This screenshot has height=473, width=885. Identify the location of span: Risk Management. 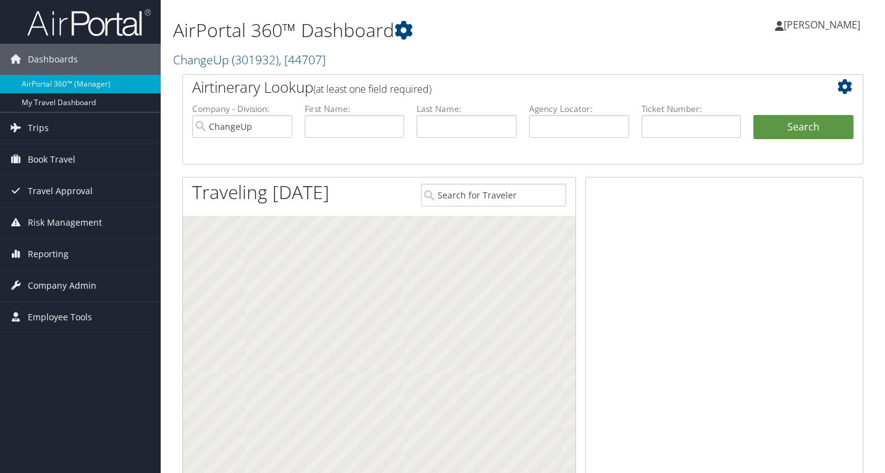
(65, 223).